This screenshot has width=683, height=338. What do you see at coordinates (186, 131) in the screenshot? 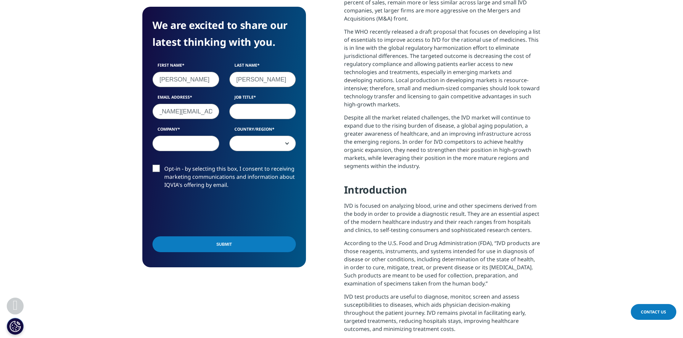
I see `label: Company` at bounding box center [186, 131].